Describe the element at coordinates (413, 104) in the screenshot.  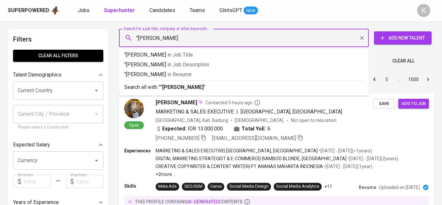
I see `span: Add to job` at that location.